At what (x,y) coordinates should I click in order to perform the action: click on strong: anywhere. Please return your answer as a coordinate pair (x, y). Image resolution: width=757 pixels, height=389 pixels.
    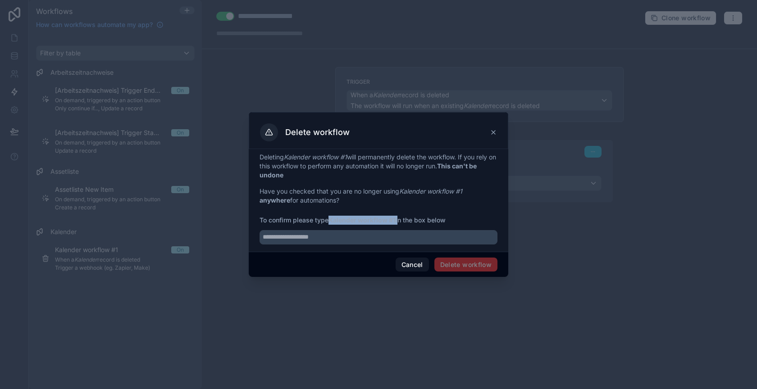
    Looking at the image, I should click on (275, 200).